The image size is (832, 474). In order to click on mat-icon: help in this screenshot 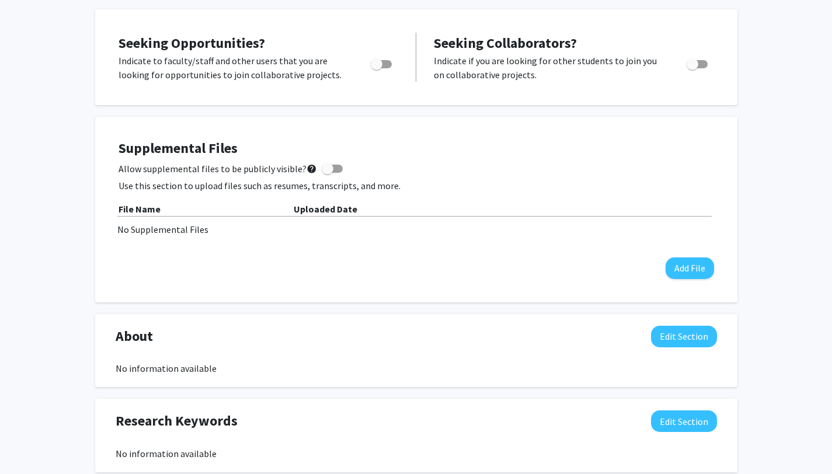, I will do `click(312, 169)`.